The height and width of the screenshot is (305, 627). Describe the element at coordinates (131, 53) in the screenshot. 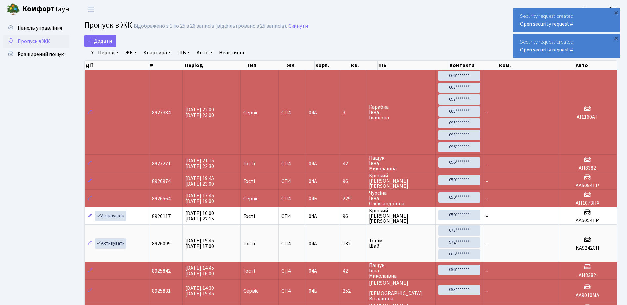

I see `a: ЖК` at that location.